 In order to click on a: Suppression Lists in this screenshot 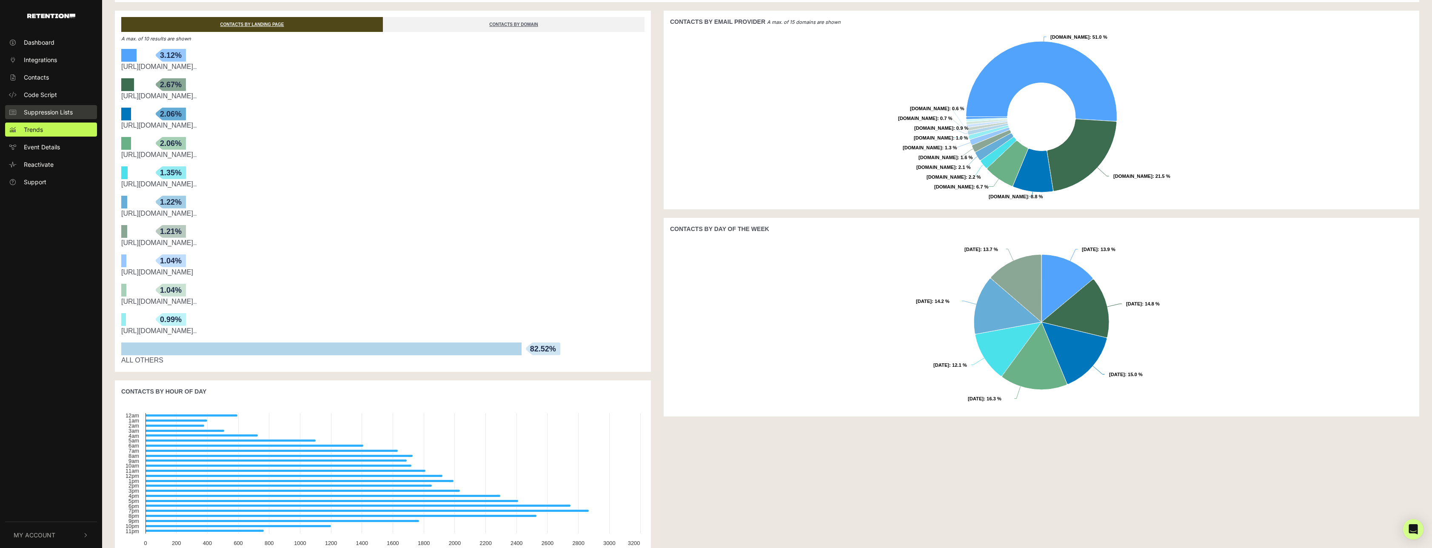, I will do `click(51, 112)`.